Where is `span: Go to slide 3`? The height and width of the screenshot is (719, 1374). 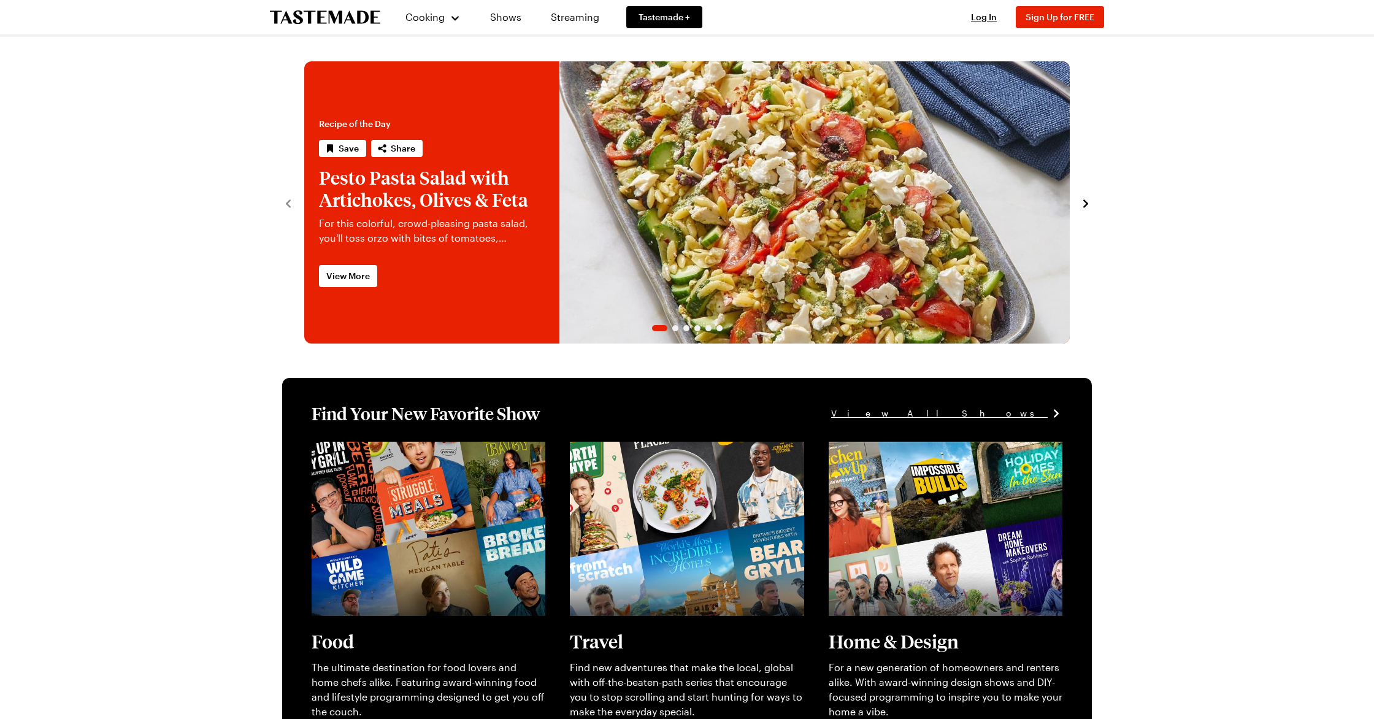
span: Go to slide 3 is located at coordinates (686, 328).